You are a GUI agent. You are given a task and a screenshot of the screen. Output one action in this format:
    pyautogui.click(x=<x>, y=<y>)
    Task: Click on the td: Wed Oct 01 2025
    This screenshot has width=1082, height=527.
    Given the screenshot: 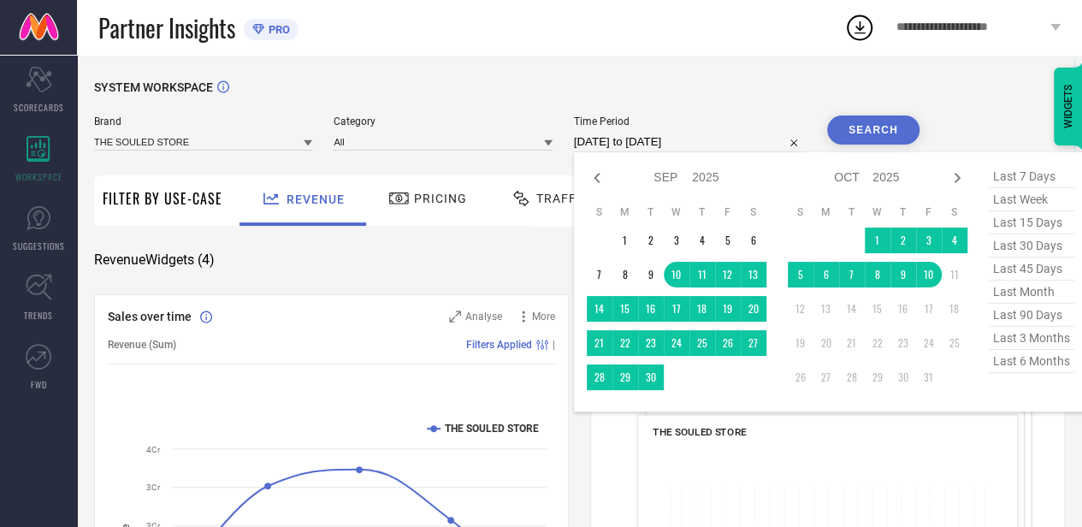 What is the action you would take?
    pyautogui.click(x=878, y=240)
    